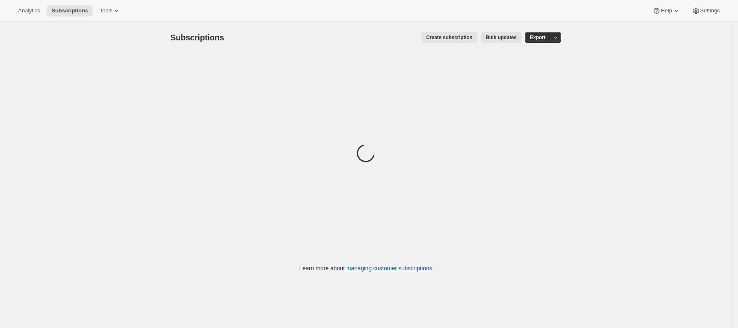 The height and width of the screenshot is (328, 738). Describe the element at coordinates (501, 37) in the screenshot. I see `span: Bulk updates` at that location.